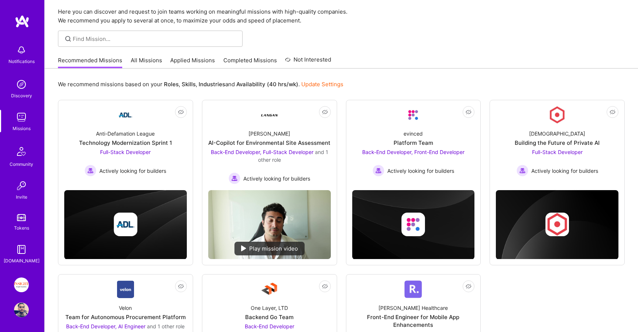  I want to click on a: Company LogoAnti-Defamation LeagueTechnology Modernization Sprint 1Full-Stack Developer Actively ..., so click(125, 143).